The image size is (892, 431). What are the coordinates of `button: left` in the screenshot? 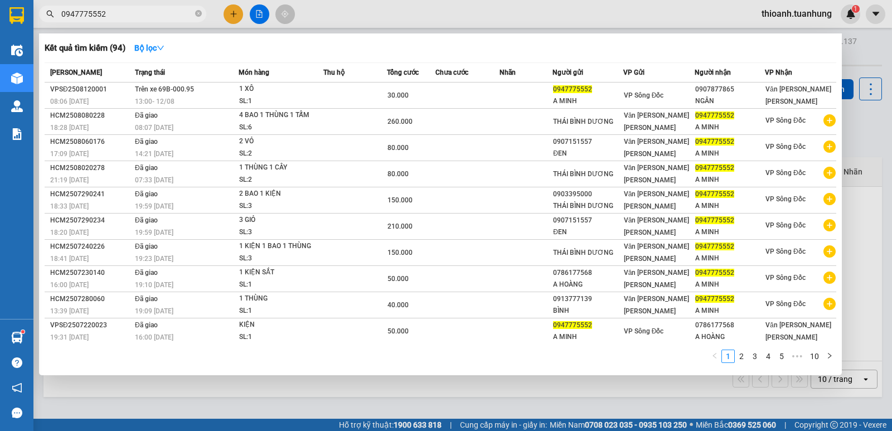 It's located at (715, 356).